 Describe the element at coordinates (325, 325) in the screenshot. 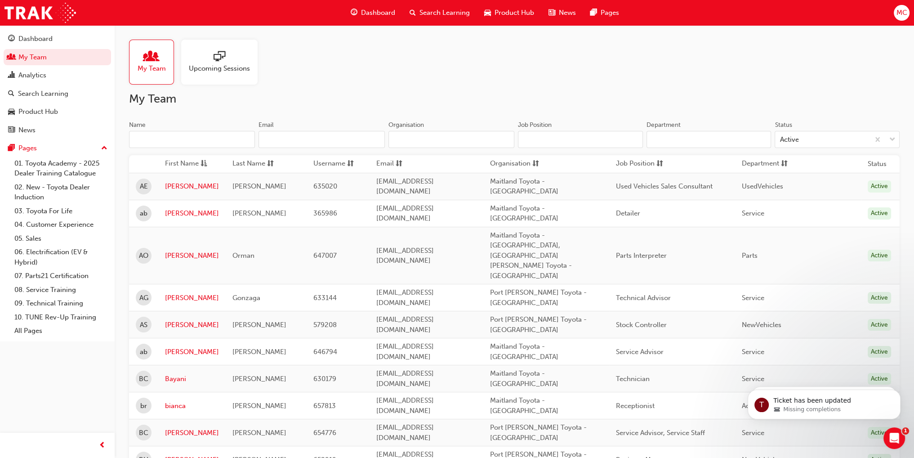

I see `span: 579208` at that location.